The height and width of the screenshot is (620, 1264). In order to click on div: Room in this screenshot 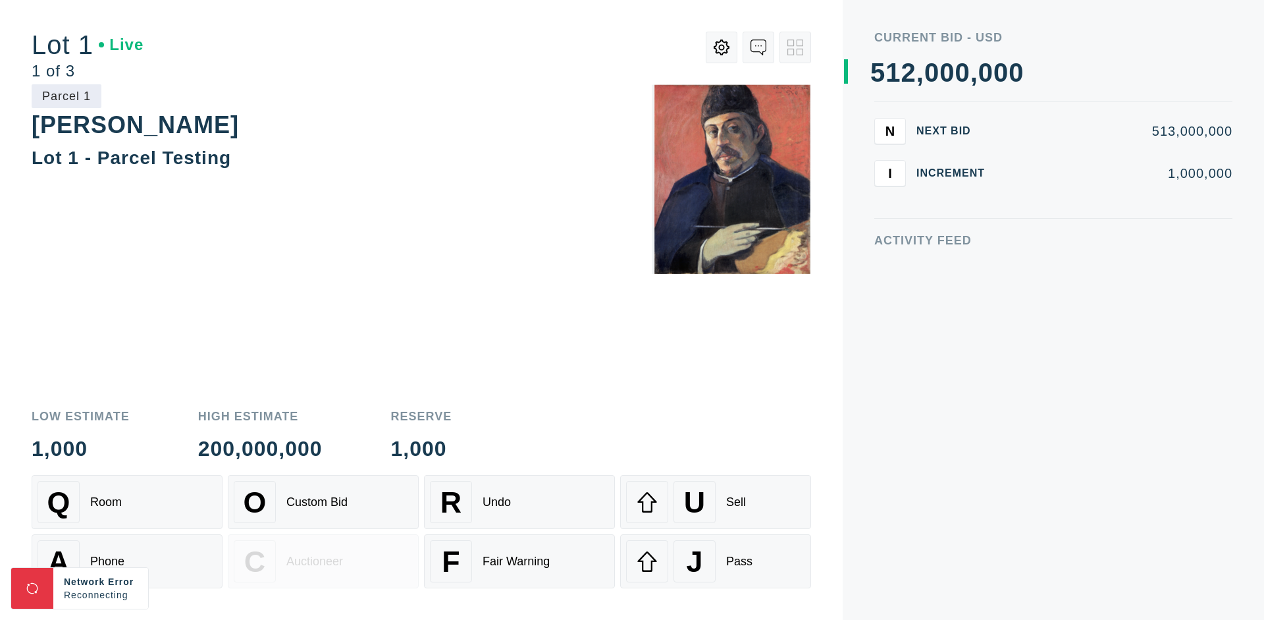, I will do `click(106, 502)`.